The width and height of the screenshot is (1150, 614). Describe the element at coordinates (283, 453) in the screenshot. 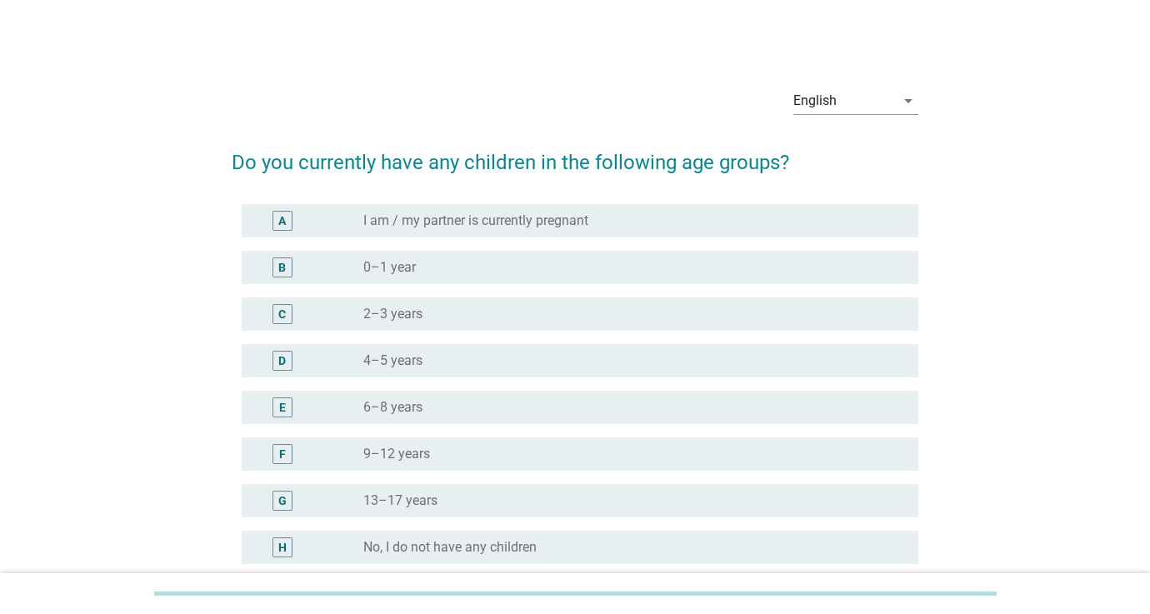

I see `div: F` at that location.